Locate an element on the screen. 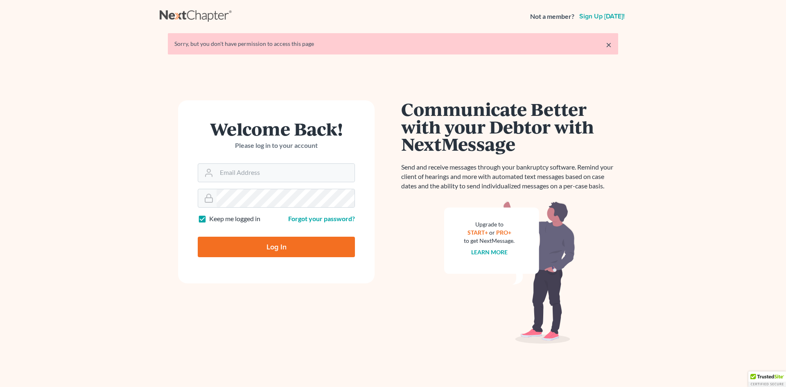 The height and width of the screenshot is (387, 786). a: START+ is located at coordinates (478, 232).